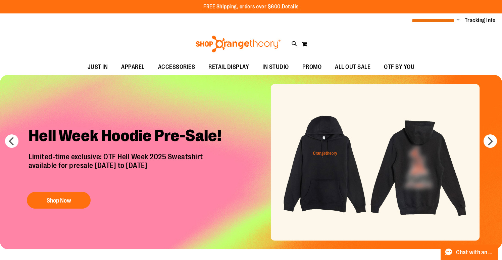  Describe the element at coordinates (238, 44) in the screenshot. I see `img: Shop Orangetheory` at that location.